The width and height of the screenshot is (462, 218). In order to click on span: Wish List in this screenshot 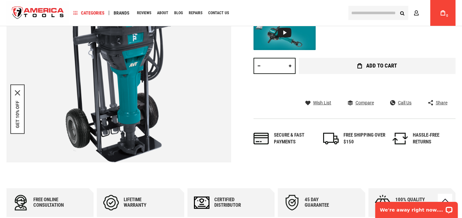, I will do `click(322, 103)`.